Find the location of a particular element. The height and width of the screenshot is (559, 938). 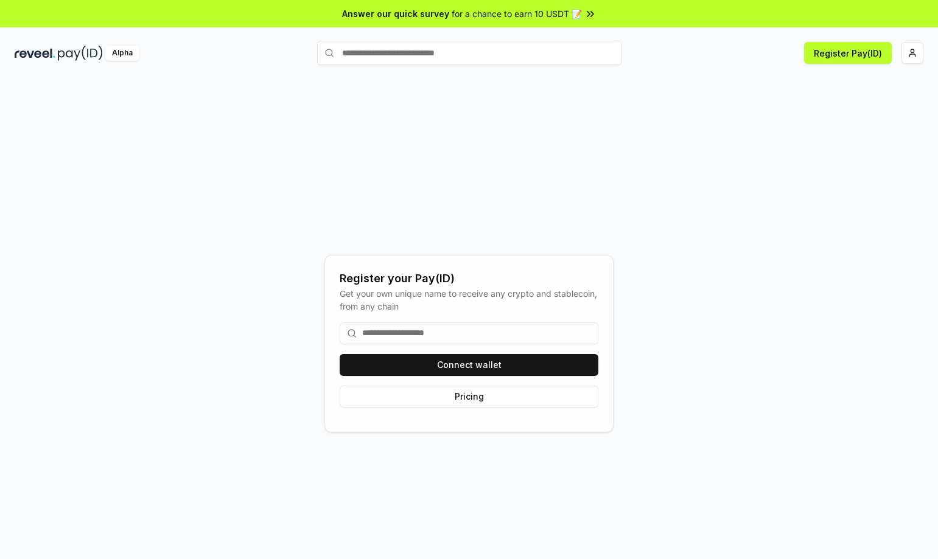

button: Connect wallet is located at coordinates (468, 365).